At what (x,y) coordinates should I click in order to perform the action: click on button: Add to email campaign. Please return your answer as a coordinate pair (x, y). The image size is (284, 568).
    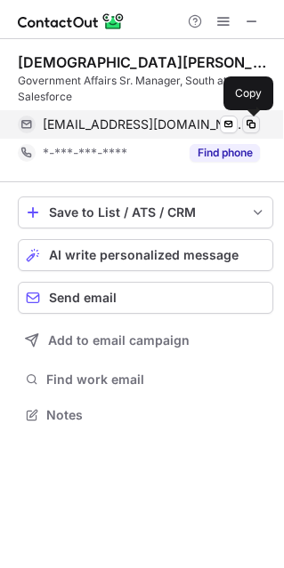
    Looking at the image, I should click on (145, 341).